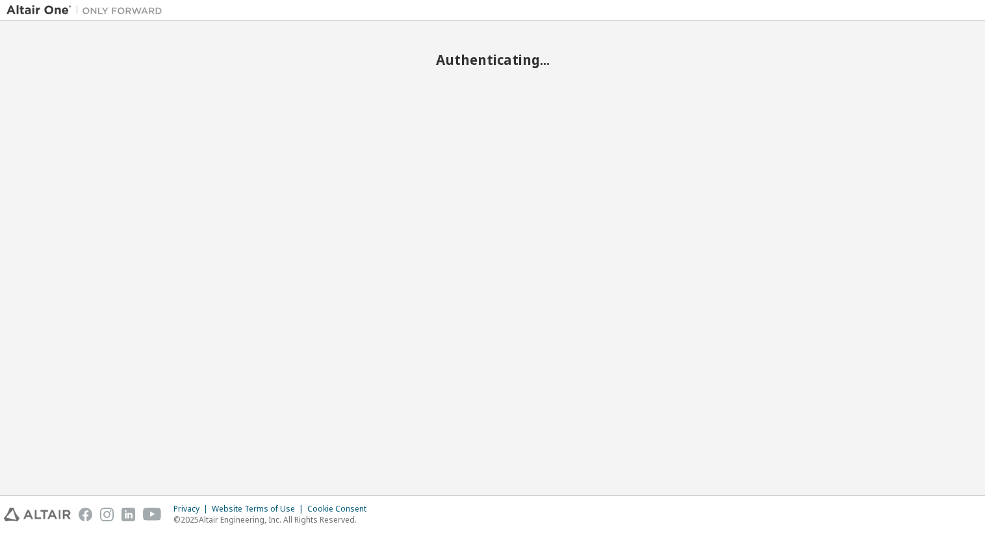 The width and height of the screenshot is (985, 533). I want to click on img: youtube.svg, so click(152, 514).